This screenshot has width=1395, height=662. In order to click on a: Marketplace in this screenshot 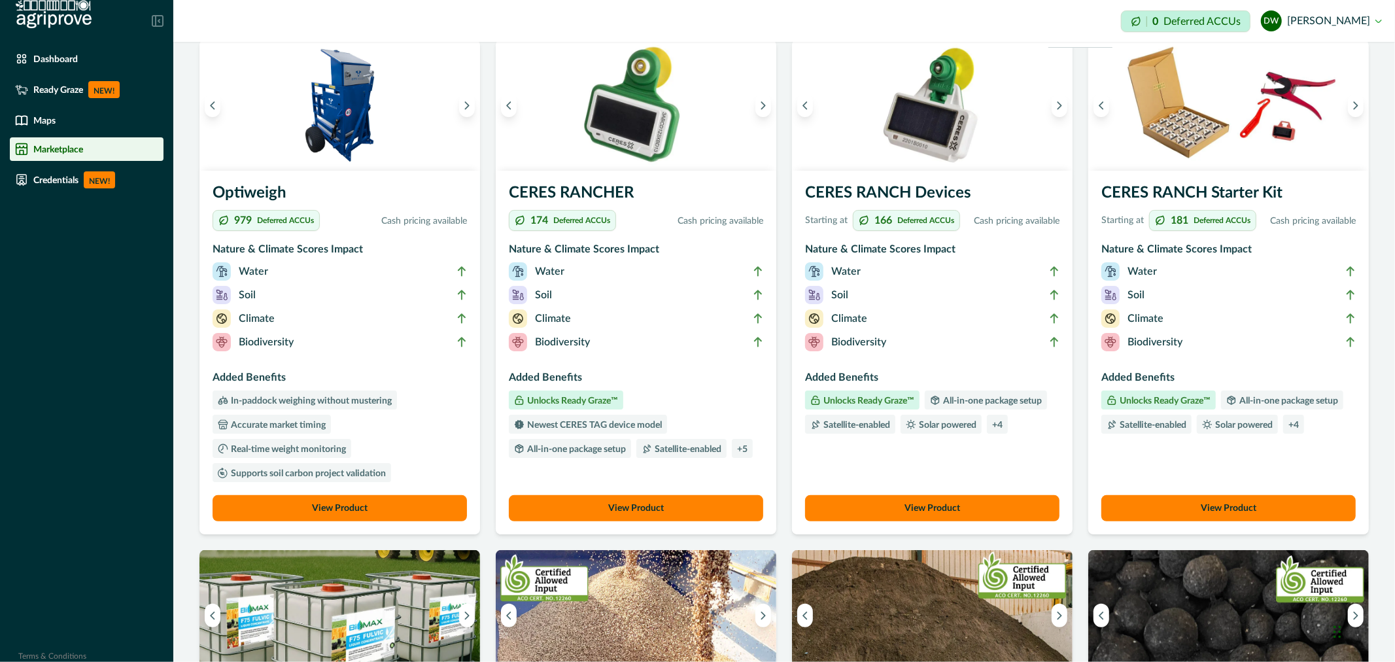, I will do `click(86, 149)`.